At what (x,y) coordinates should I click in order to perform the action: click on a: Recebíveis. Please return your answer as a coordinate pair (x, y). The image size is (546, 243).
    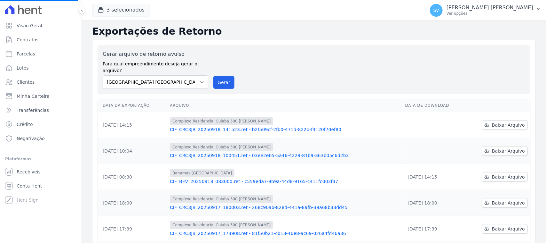
    Looking at the image, I should click on (41, 171).